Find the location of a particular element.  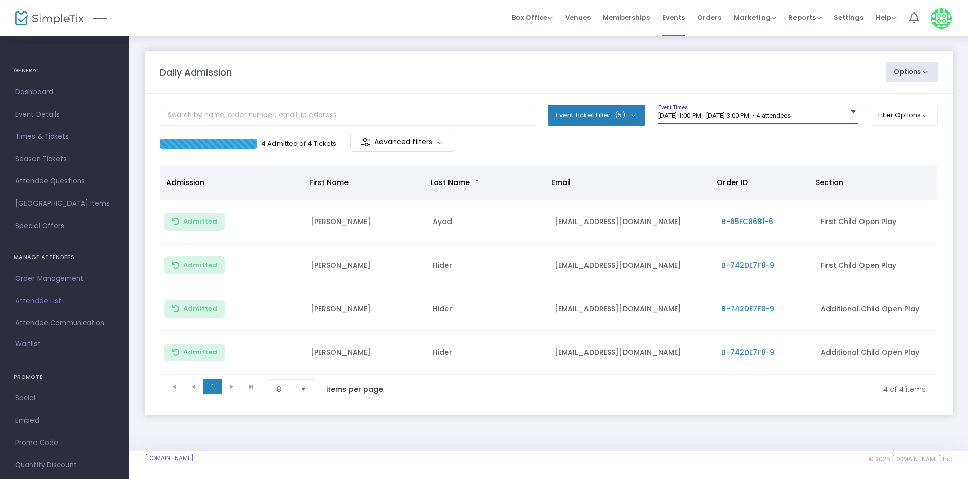

td: Ayad is located at coordinates (488, 222).